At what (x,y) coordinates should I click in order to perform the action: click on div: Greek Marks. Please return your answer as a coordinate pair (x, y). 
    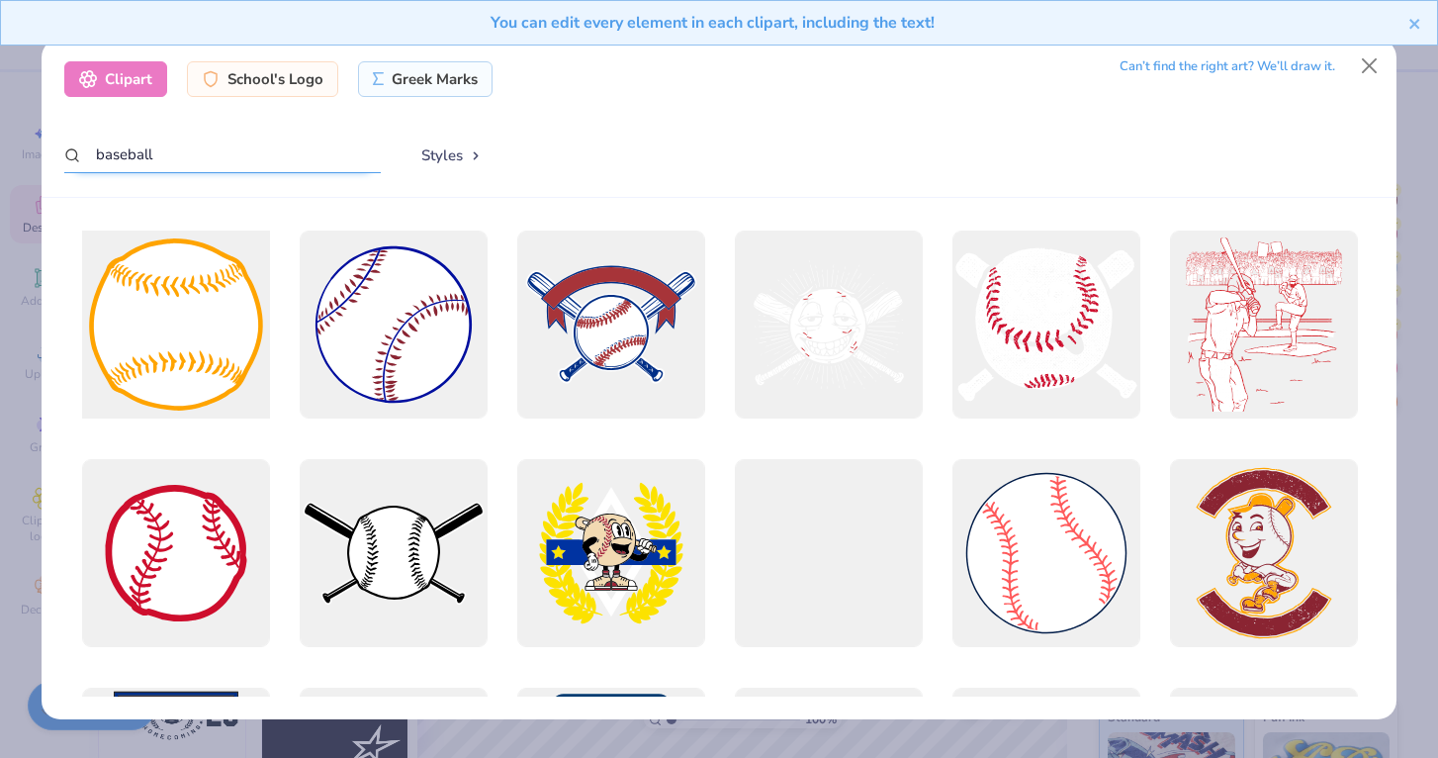
    Looking at the image, I should click on (425, 79).